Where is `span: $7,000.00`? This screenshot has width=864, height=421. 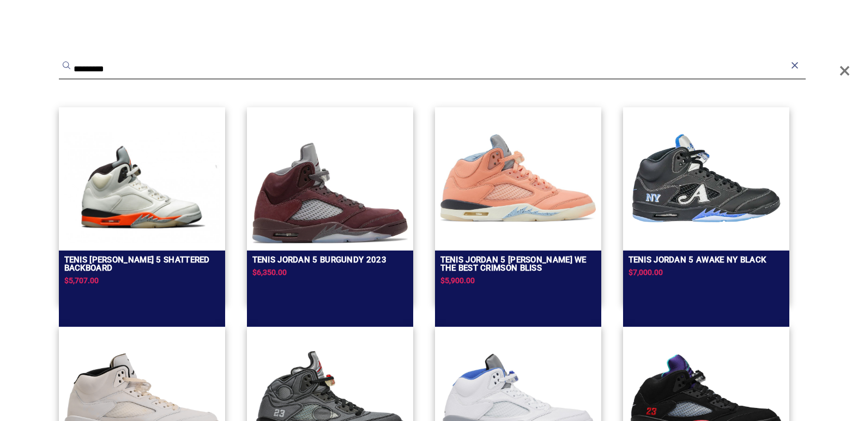
span: $7,000.00 is located at coordinates (645, 272).